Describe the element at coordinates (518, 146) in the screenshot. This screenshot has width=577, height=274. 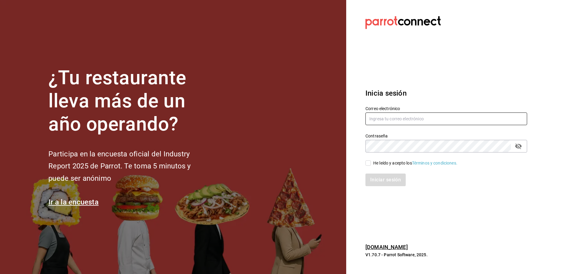
I see `button: passwordField` at that location.